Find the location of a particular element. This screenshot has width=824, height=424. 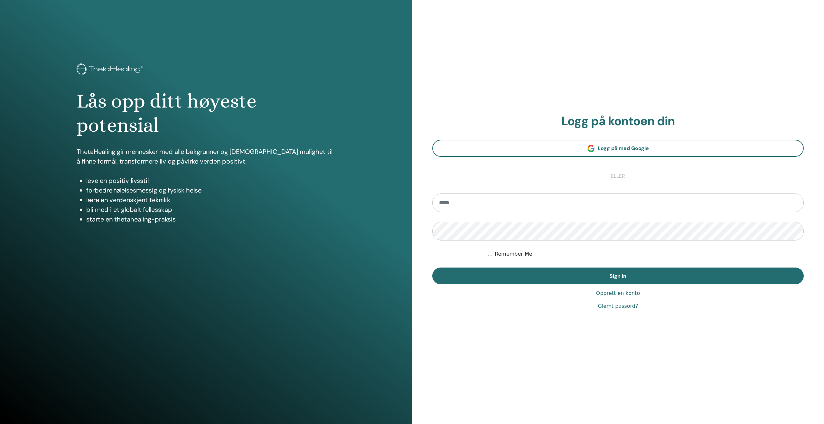

li: starte en thetahealing-praksis is located at coordinates (211, 219).